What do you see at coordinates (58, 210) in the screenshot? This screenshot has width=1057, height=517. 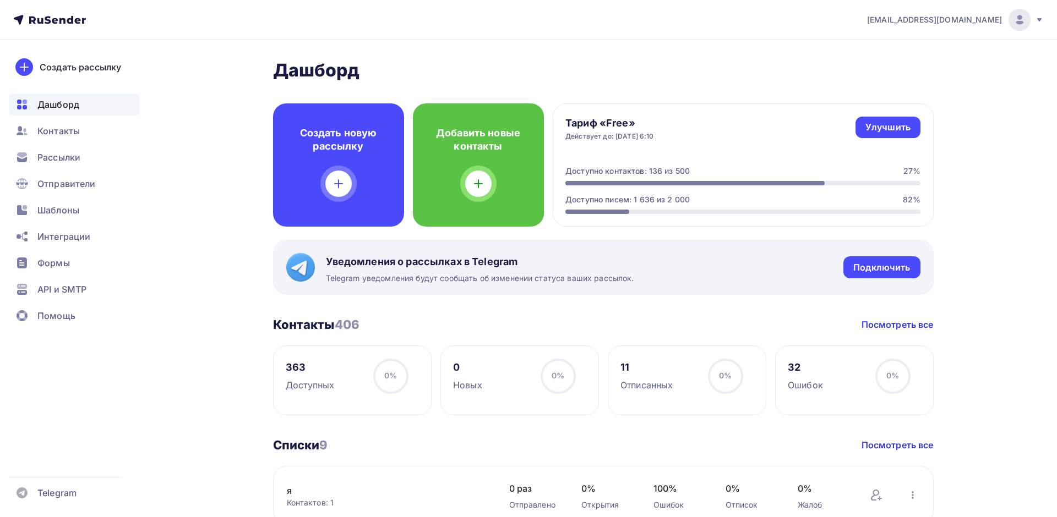 I see `span: Шаблоны` at bounding box center [58, 210].